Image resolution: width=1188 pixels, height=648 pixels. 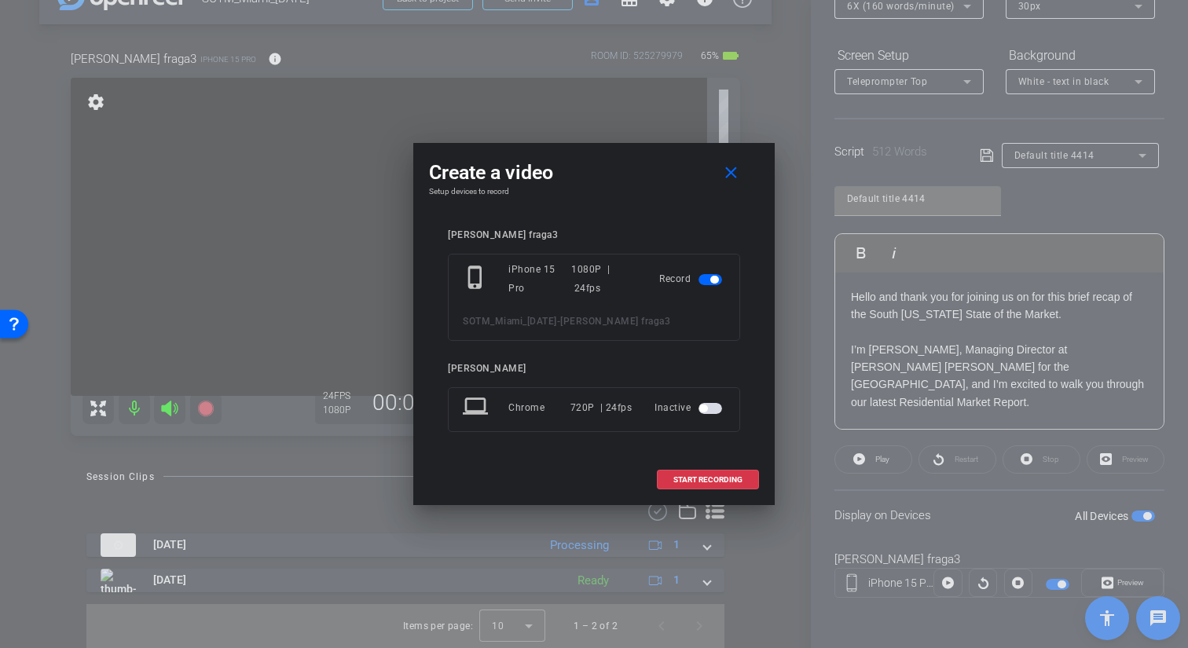 I want to click on div: Chrome, so click(x=539, y=408).